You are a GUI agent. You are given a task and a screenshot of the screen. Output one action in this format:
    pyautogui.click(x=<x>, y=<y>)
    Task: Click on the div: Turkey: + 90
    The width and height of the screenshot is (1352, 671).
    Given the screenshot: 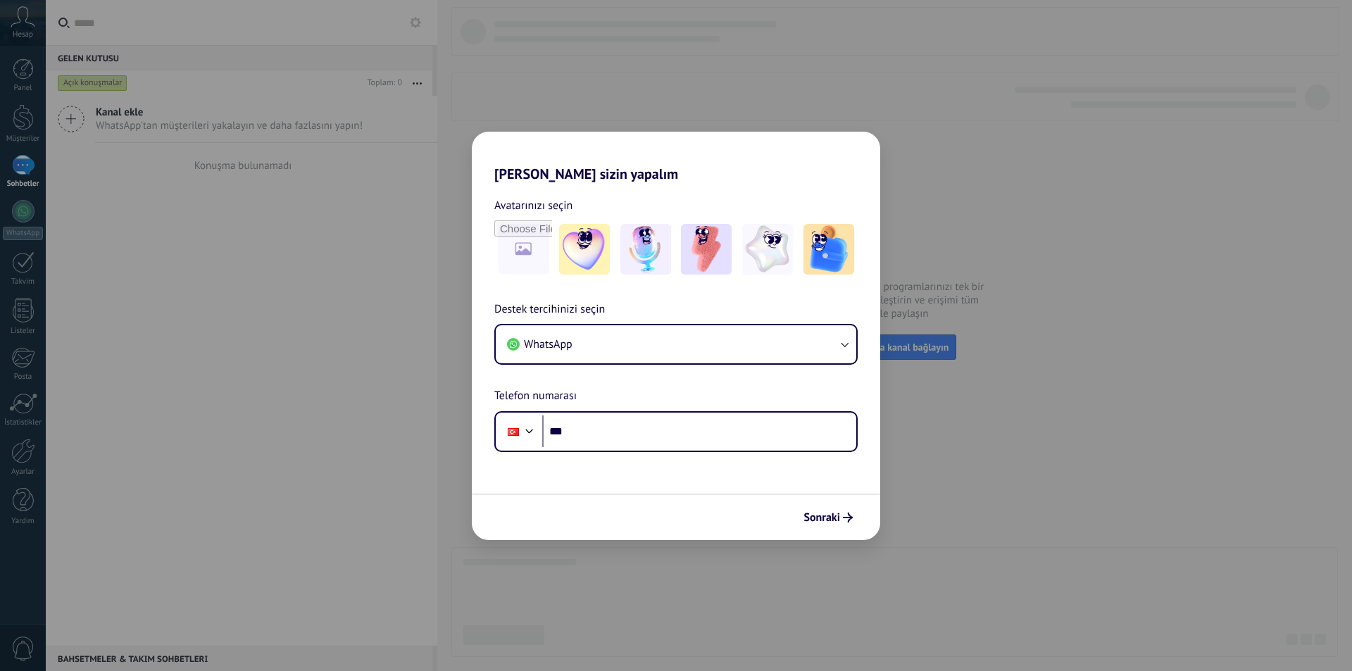 What is the action you would take?
    pyautogui.click(x=513, y=432)
    